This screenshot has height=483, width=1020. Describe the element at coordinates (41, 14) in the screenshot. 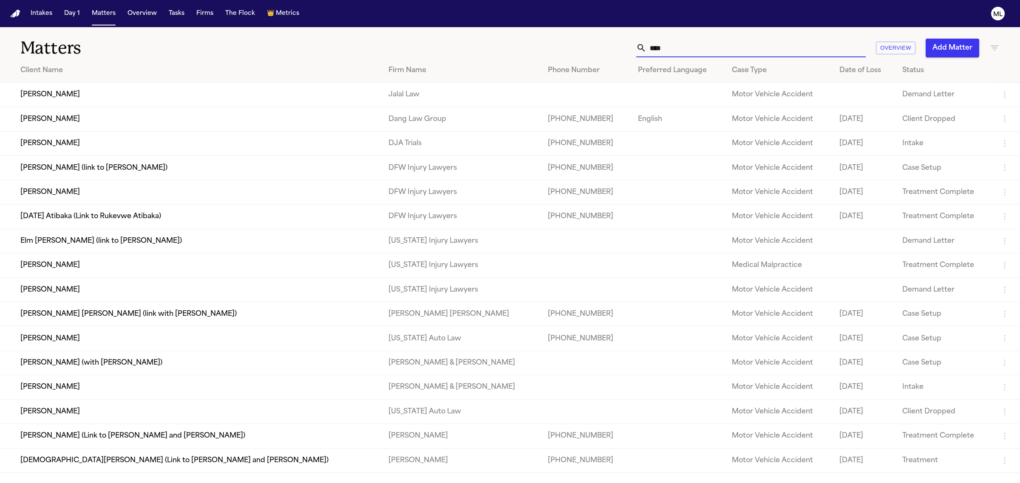

I see `button: Intakes` at that location.